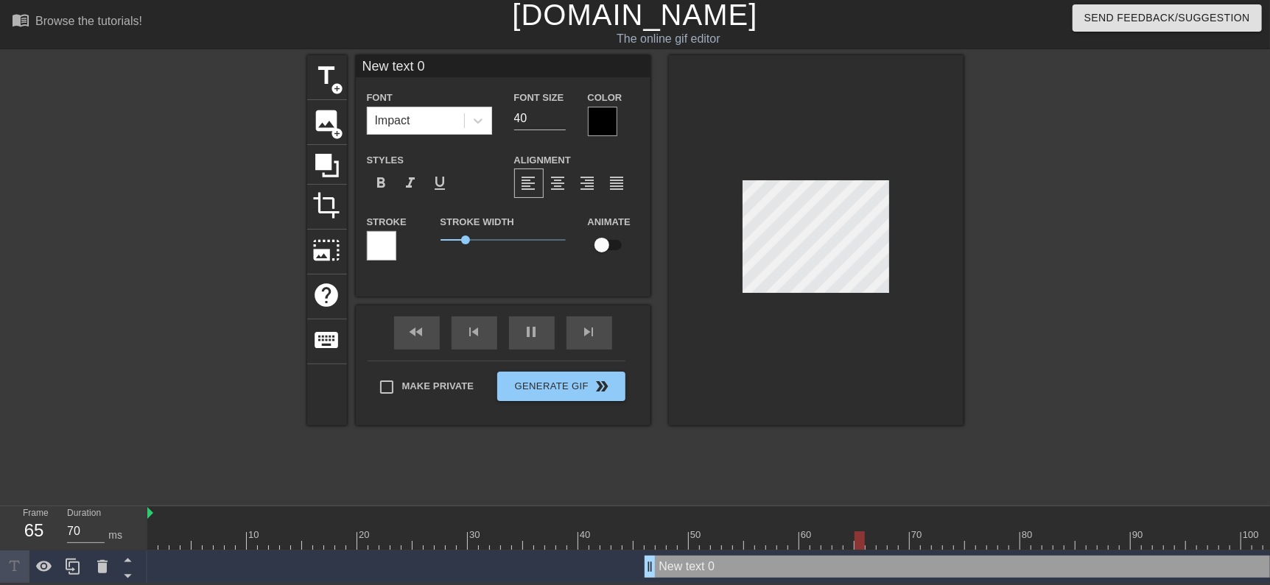 This screenshot has height=585, width=1270. I want to click on div: 10, so click(255, 535).